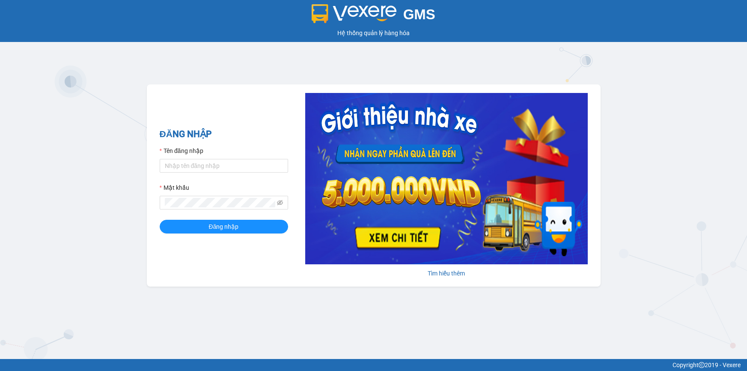  What do you see at coordinates (419, 14) in the screenshot?
I see `span: GMS` at bounding box center [419, 14].